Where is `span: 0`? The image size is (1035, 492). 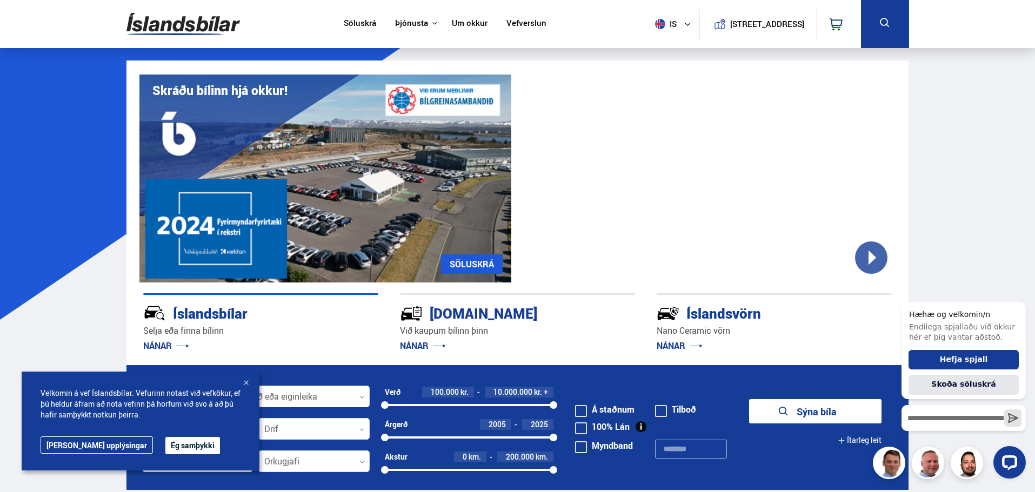
span: 0 is located at coordinates (465, 457).